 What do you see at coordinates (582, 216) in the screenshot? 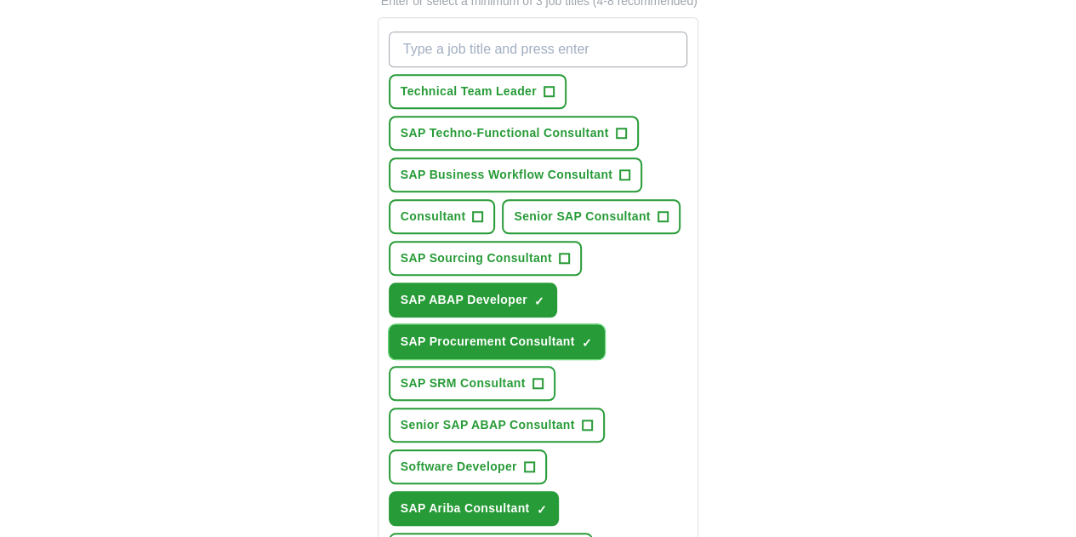
I see `span: Senior SAP Consultant` at bounding box center [582, 216].